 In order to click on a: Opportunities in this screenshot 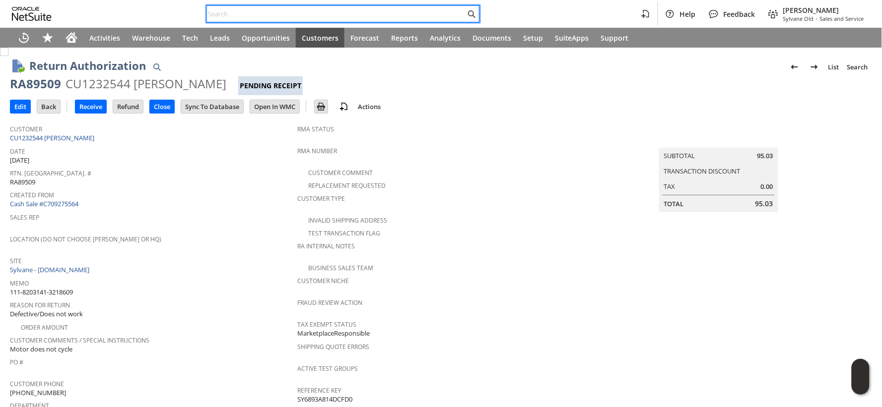, I will do `click(265, 38)`.